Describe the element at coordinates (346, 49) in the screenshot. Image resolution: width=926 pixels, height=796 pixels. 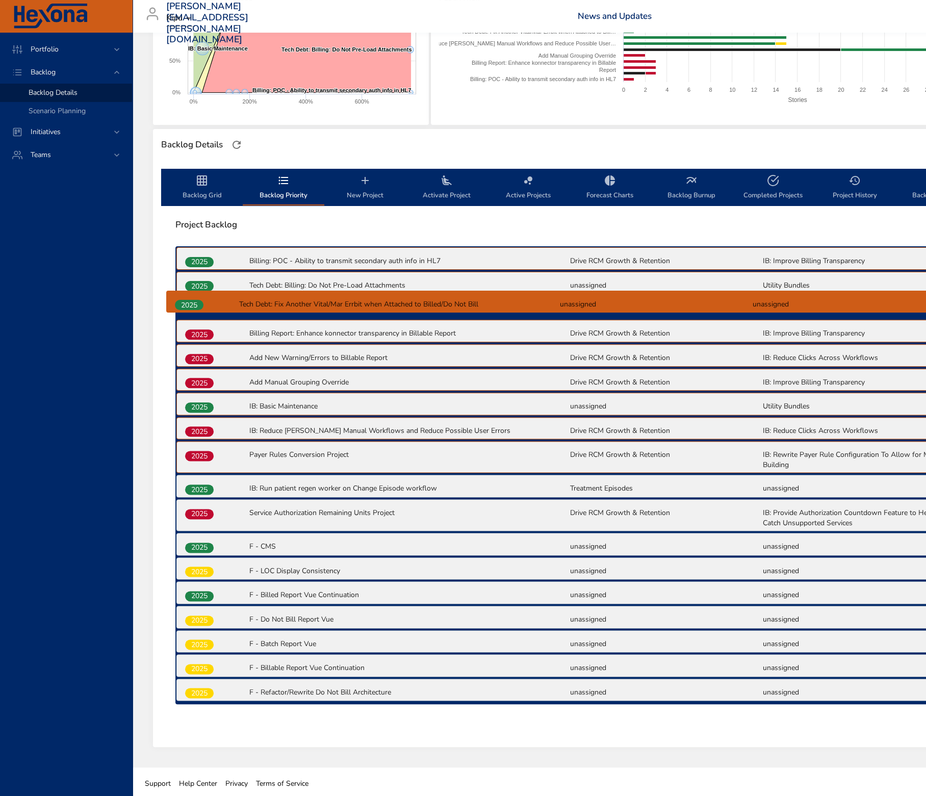
I see `text: Tech Debt: Billing: Do Not Pre-Load Attachments` at that location.